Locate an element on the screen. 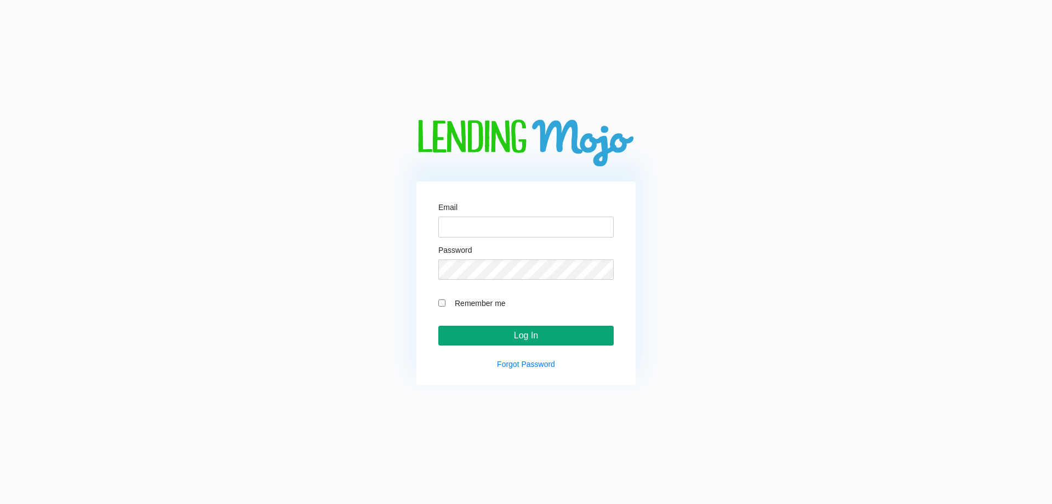 Image resolution: width=1052 pixels, height=504 pixels. label: Remember me is located at coordinates (532, 303).